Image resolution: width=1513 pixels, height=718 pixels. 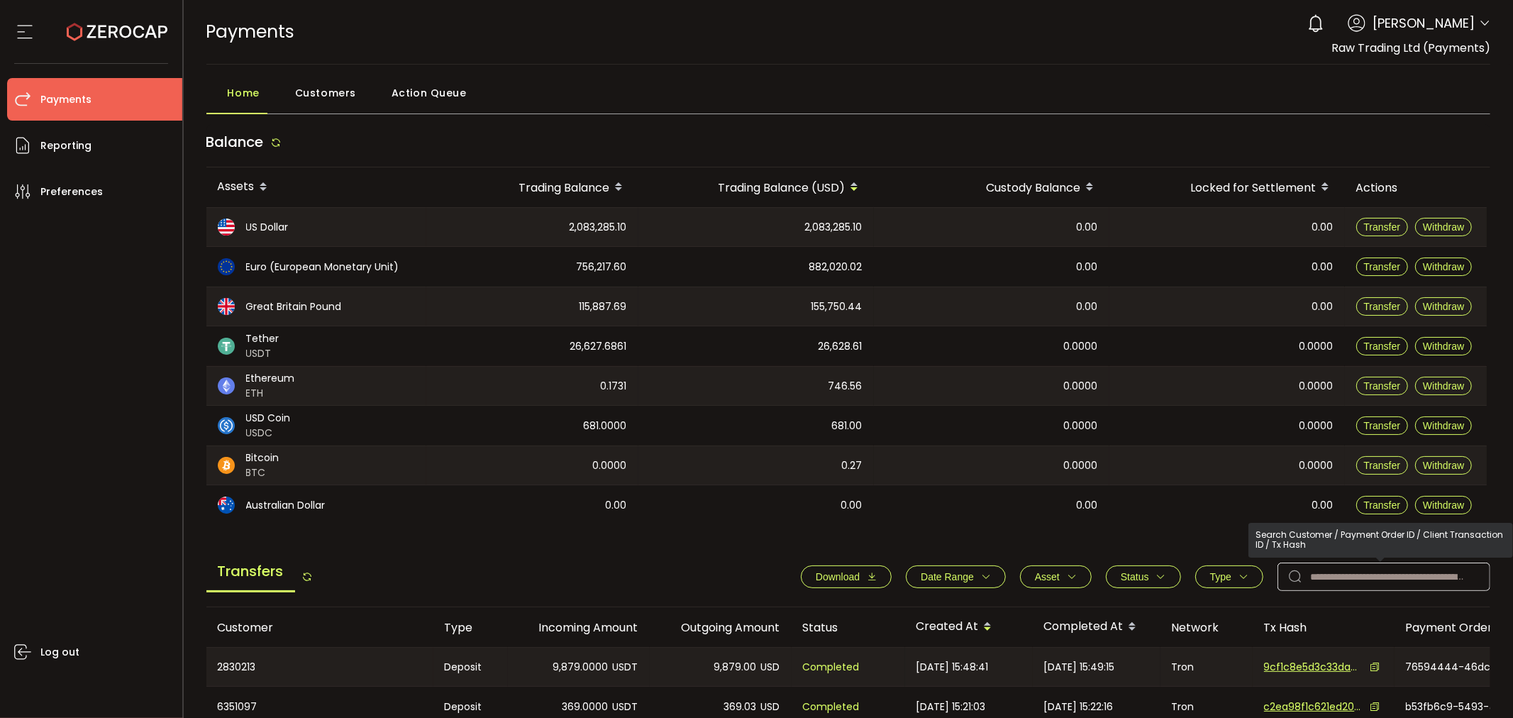 I want to click on span: Home, so click(x=243, y=93).